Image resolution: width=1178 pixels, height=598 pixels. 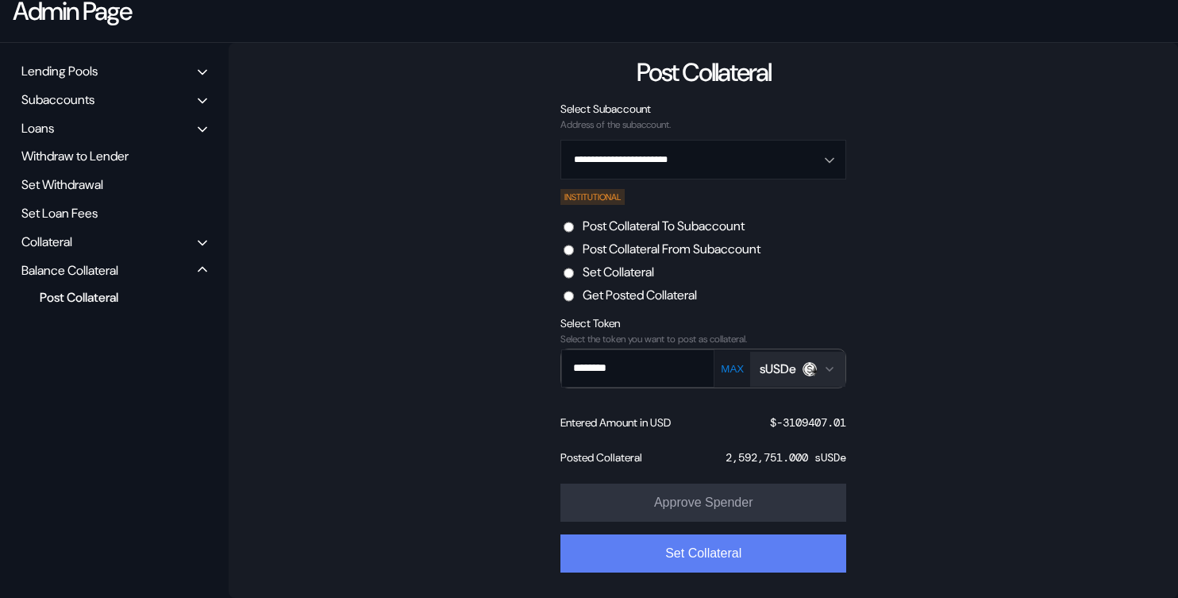 What do you see at coordinates (37, 128) in the screenshot?
I see `div: Loans` at bounding box center [37, 128].